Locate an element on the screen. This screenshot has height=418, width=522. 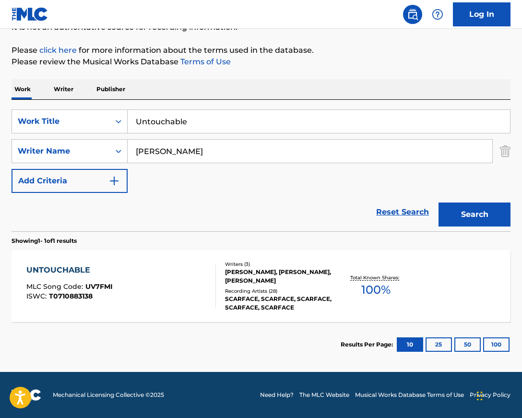
img: 9d2ae6d4665cec9f34b9.svg is located at coordinates (114, 181).